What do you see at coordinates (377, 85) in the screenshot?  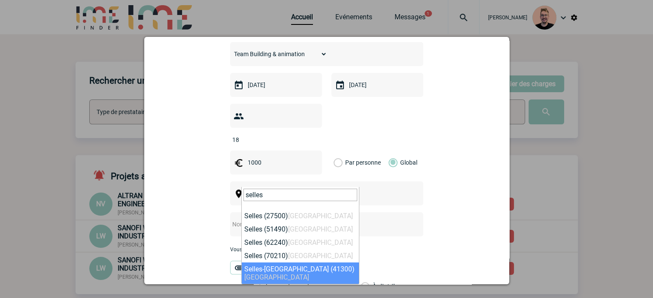 I see `input: Date de fin` at bounding box center [377, 85].